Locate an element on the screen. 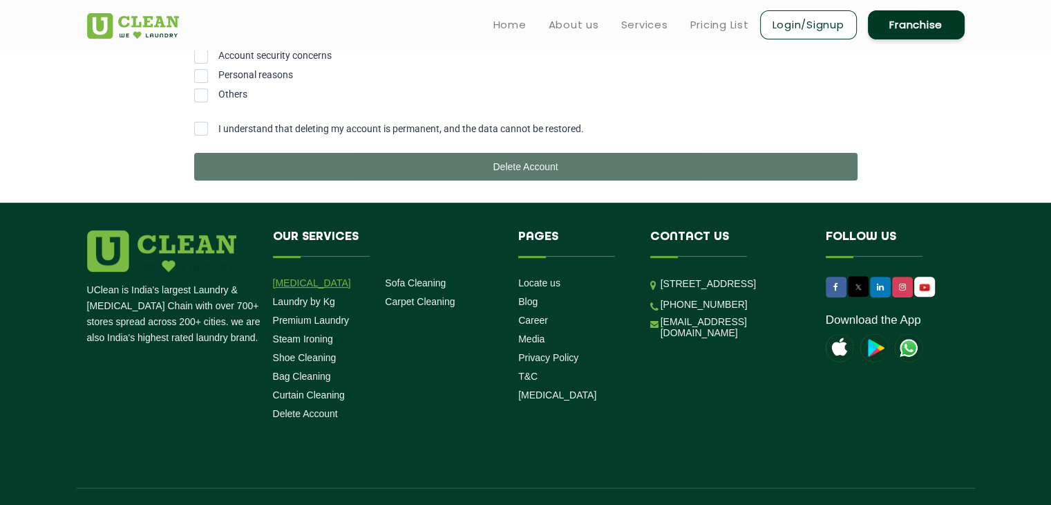  a: Blog is located at coordinates (528, 301).